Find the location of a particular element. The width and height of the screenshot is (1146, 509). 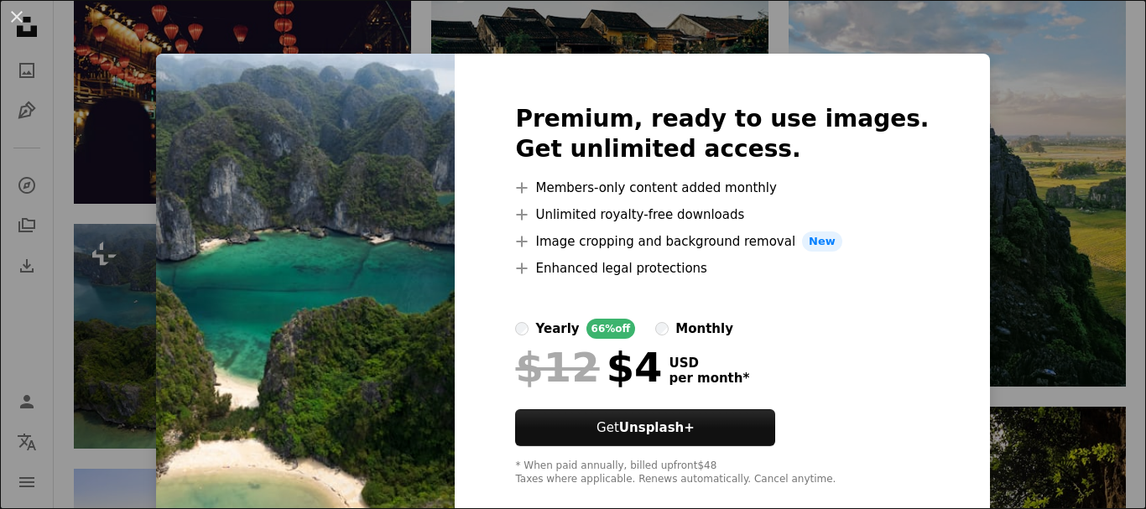

input: monthly is located at coordinates (662, 329).